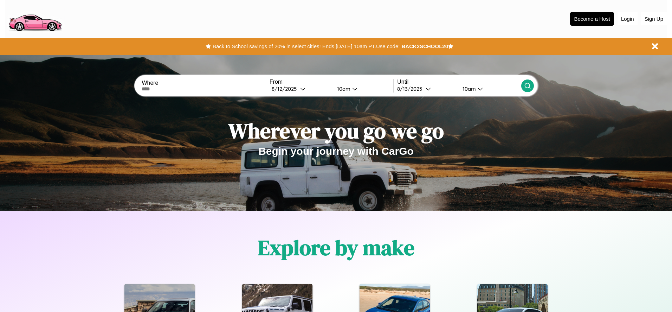  What do you see at coordinates (286, 89) in the screenshot?
I see `div: 8 / 12 / 2025` at bounding box center [286, 89].